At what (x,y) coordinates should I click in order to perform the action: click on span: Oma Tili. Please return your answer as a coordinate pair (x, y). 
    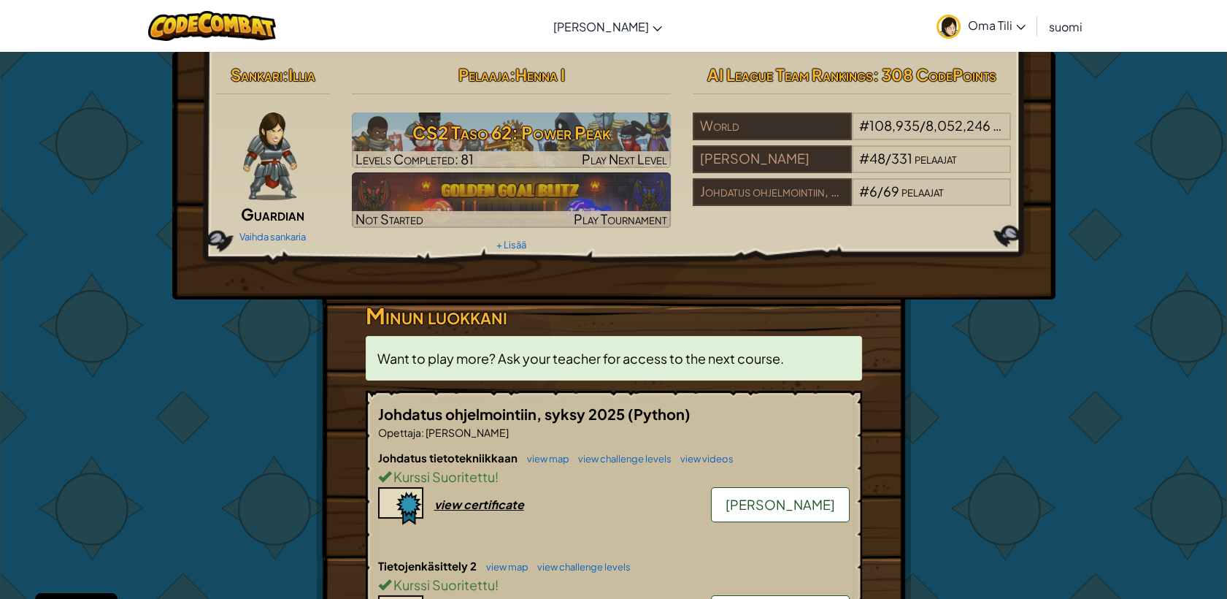
    Looking at the image, I should click on (997, 25).